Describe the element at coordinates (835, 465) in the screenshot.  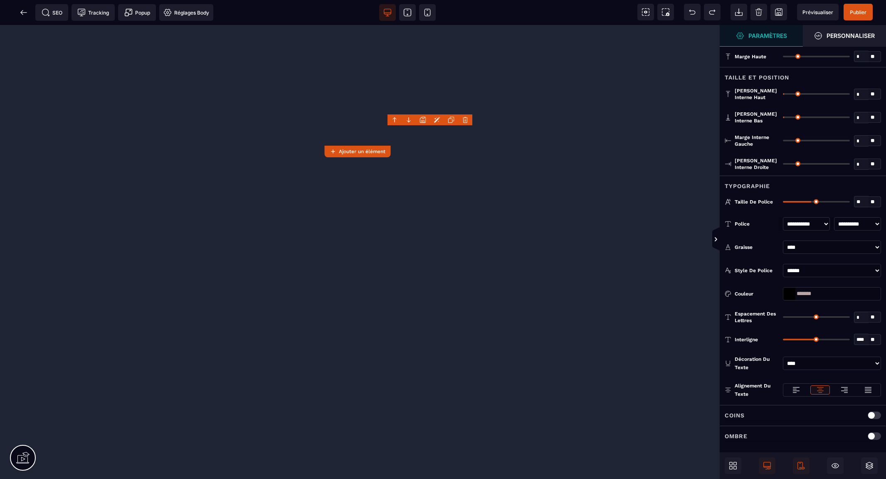
I see `span: Masquer le bloc` at that location.